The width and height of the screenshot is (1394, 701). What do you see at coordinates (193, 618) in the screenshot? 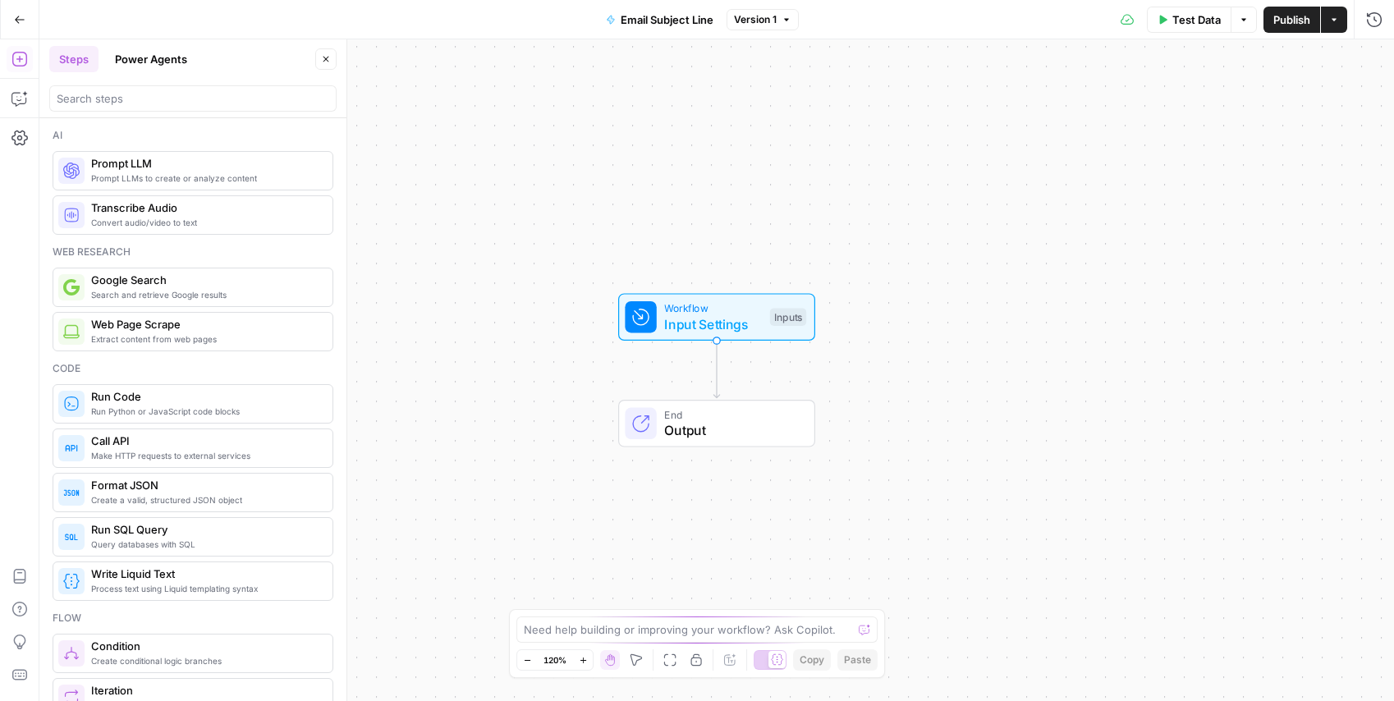
I see `div: Flow` at bounding box center [193, 618].